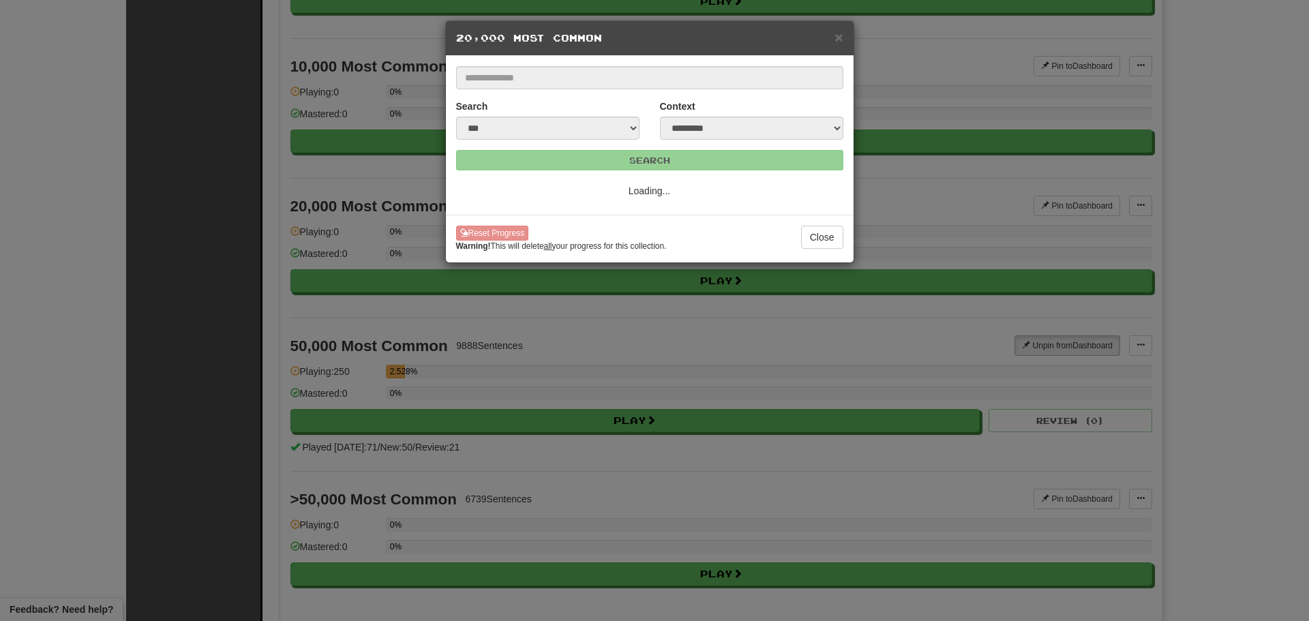  Describe the element at coordinates (561, 246) in the screenshot. I see `small: This will delete your progress for this collection.` at that location.